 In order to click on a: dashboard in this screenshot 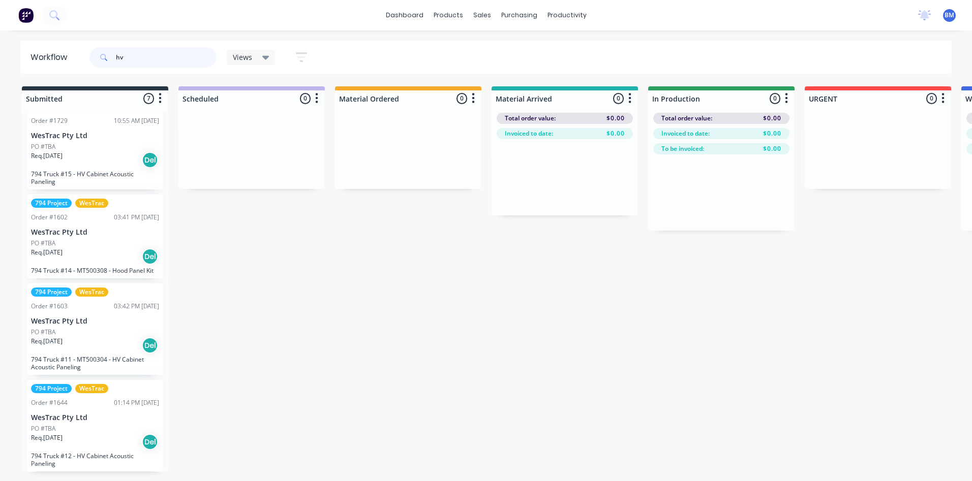, I will do `click(405, 15)`.